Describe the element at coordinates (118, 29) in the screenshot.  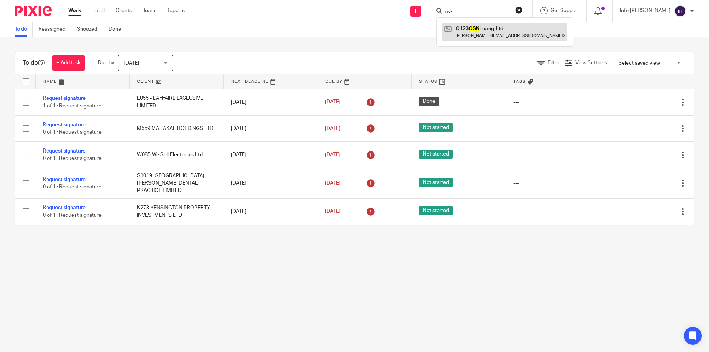
I see `a: Done` at that location.